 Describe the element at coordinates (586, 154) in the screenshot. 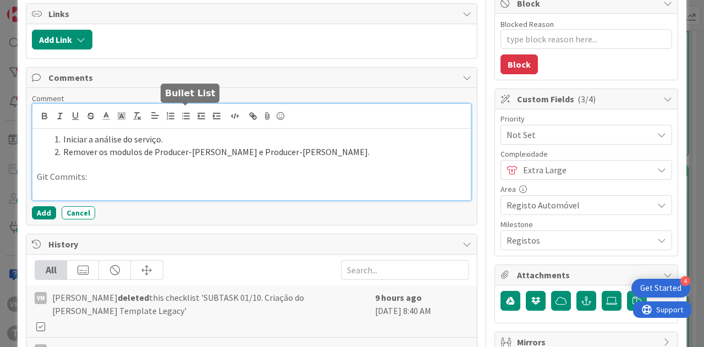

I see `div: Complexidade` at that location.